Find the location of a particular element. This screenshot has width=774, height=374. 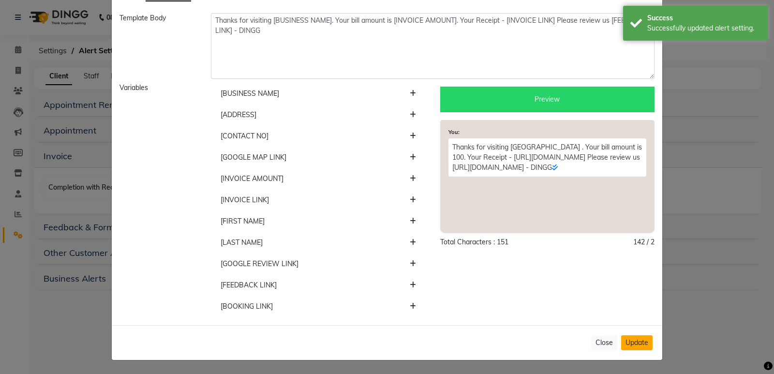

div: Total Characters : 151 is located at coordinates (474, 242).